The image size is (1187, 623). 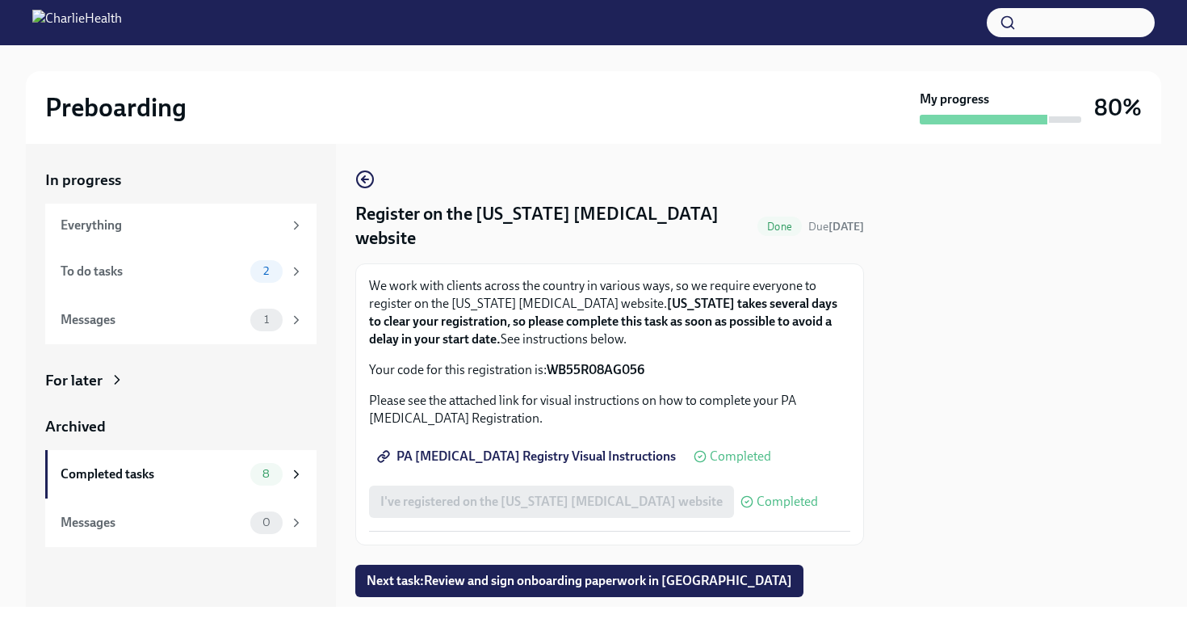 What do you see at coordinates (152, 271) in the screenshot?
I see `div: To do tasks` at bounding box center [152, 271].